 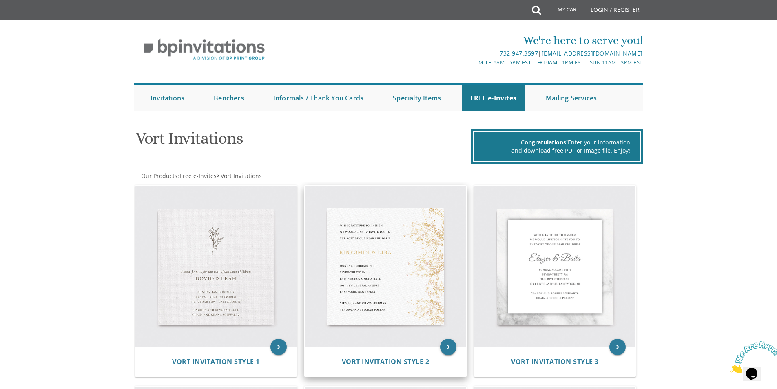 What do you see at coordinates (385, 361) in the screenshot?
I see `span: Vort Invitation Style 2` at bounding box center [385, 361].